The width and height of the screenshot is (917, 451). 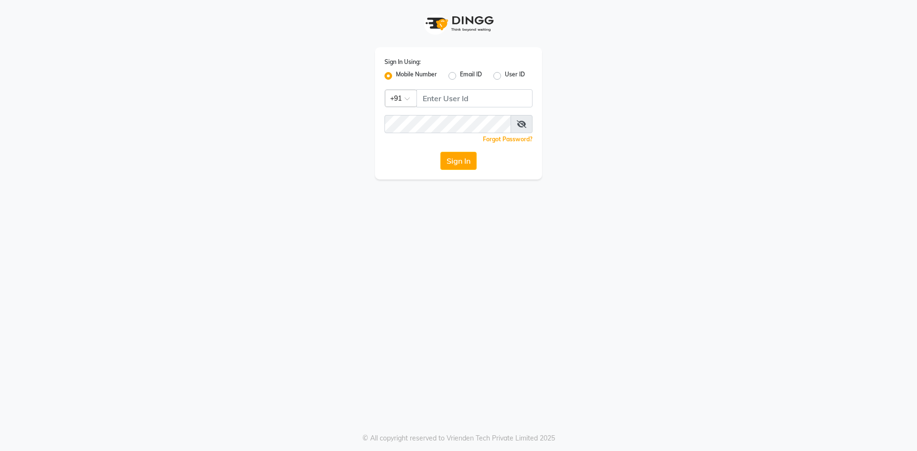 I want to click on label: Email ID, so click(x=471, y=76).